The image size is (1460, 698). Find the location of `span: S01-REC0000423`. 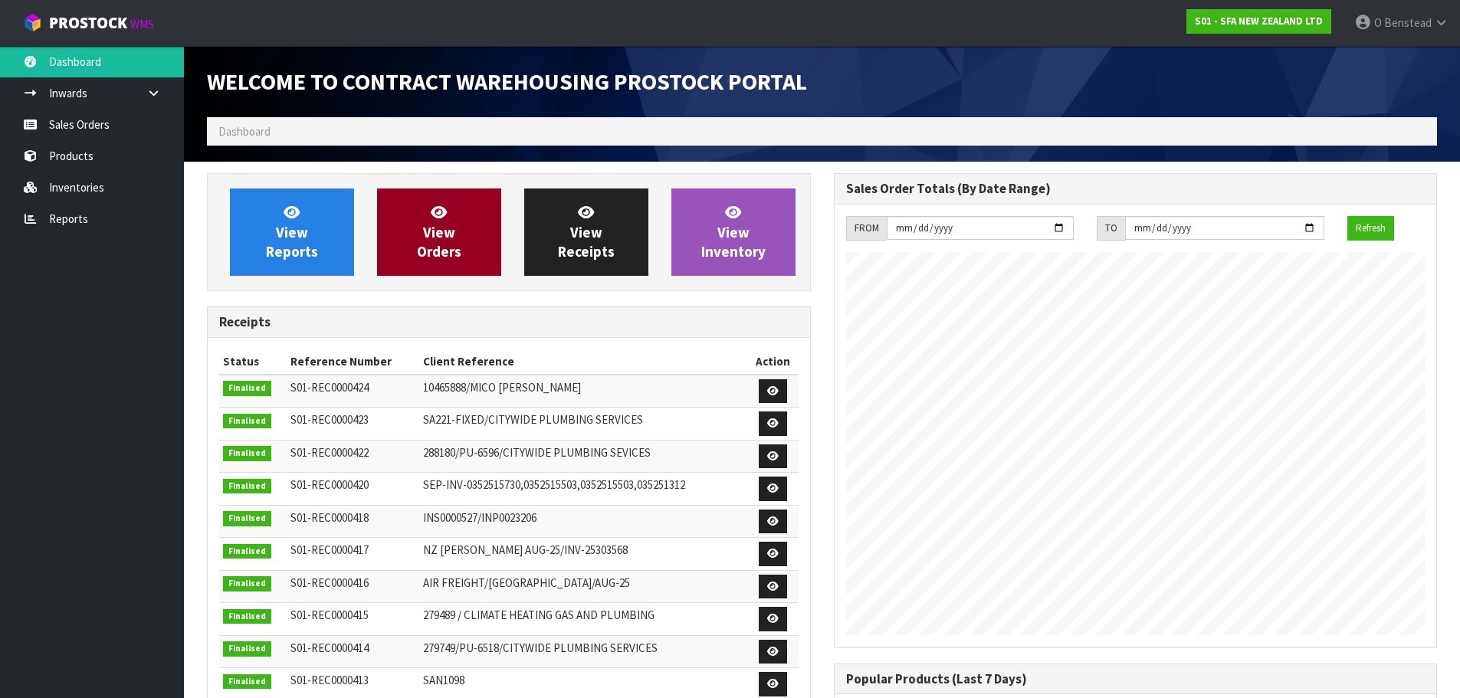

span: S01-REC0000423 is located at coordinates (330, 419).